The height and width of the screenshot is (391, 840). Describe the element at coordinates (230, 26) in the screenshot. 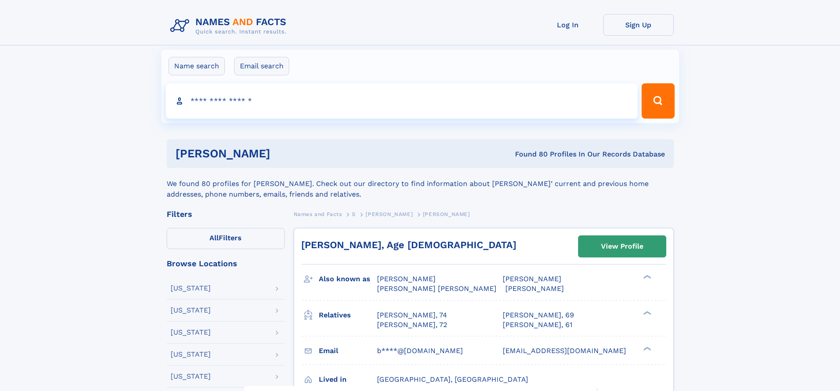

I see `img: Logo Names and Facts` at that location.